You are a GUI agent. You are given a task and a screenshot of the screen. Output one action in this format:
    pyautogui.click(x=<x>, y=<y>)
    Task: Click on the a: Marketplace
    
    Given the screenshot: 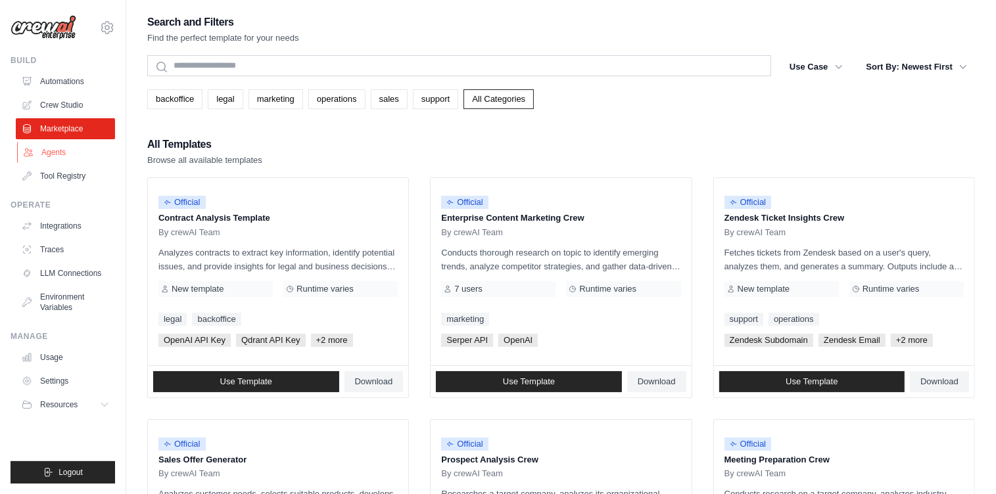 What is the action you would take?
    pyautogui.click(x=65, y=129)
    